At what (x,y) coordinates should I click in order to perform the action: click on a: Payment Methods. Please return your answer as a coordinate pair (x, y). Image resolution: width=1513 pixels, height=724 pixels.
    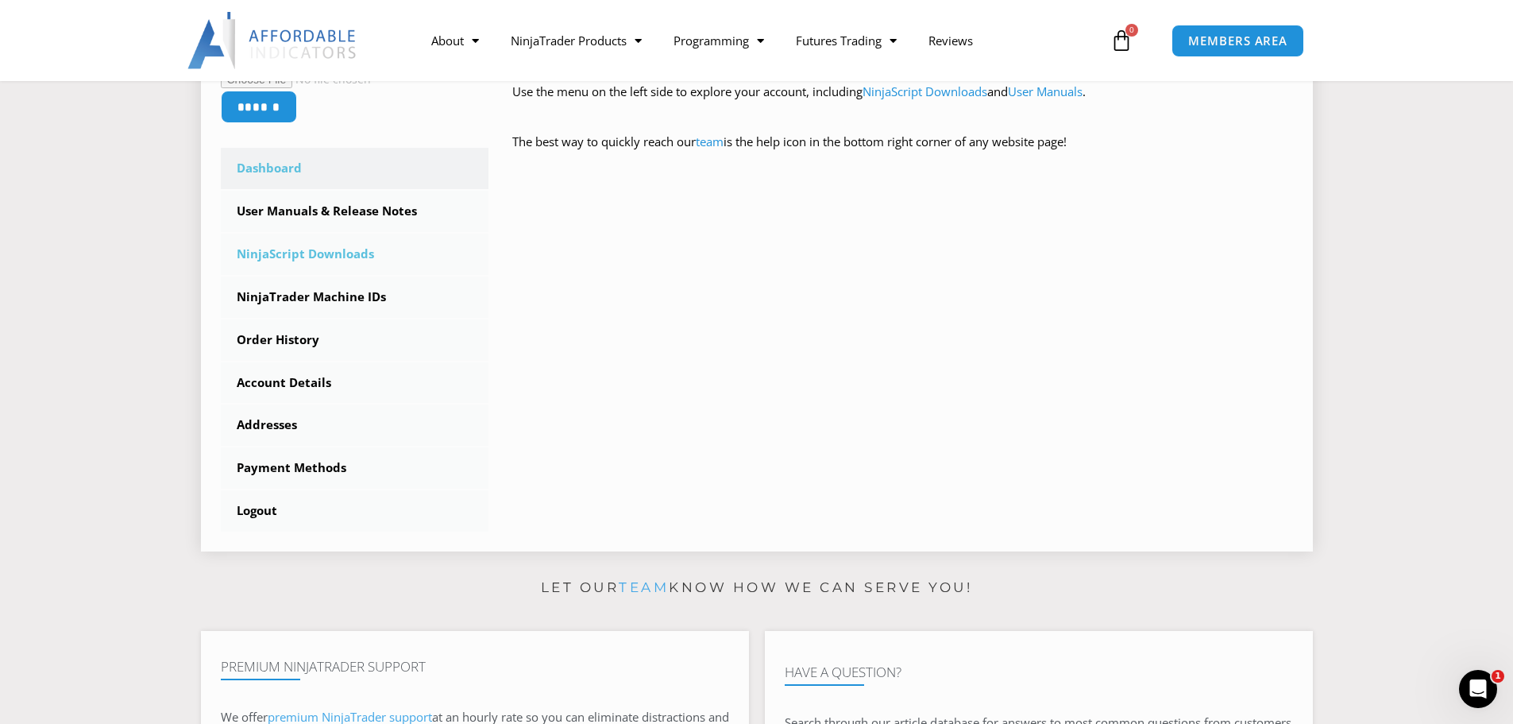
    Looking at the image, I should click on (355, 468).